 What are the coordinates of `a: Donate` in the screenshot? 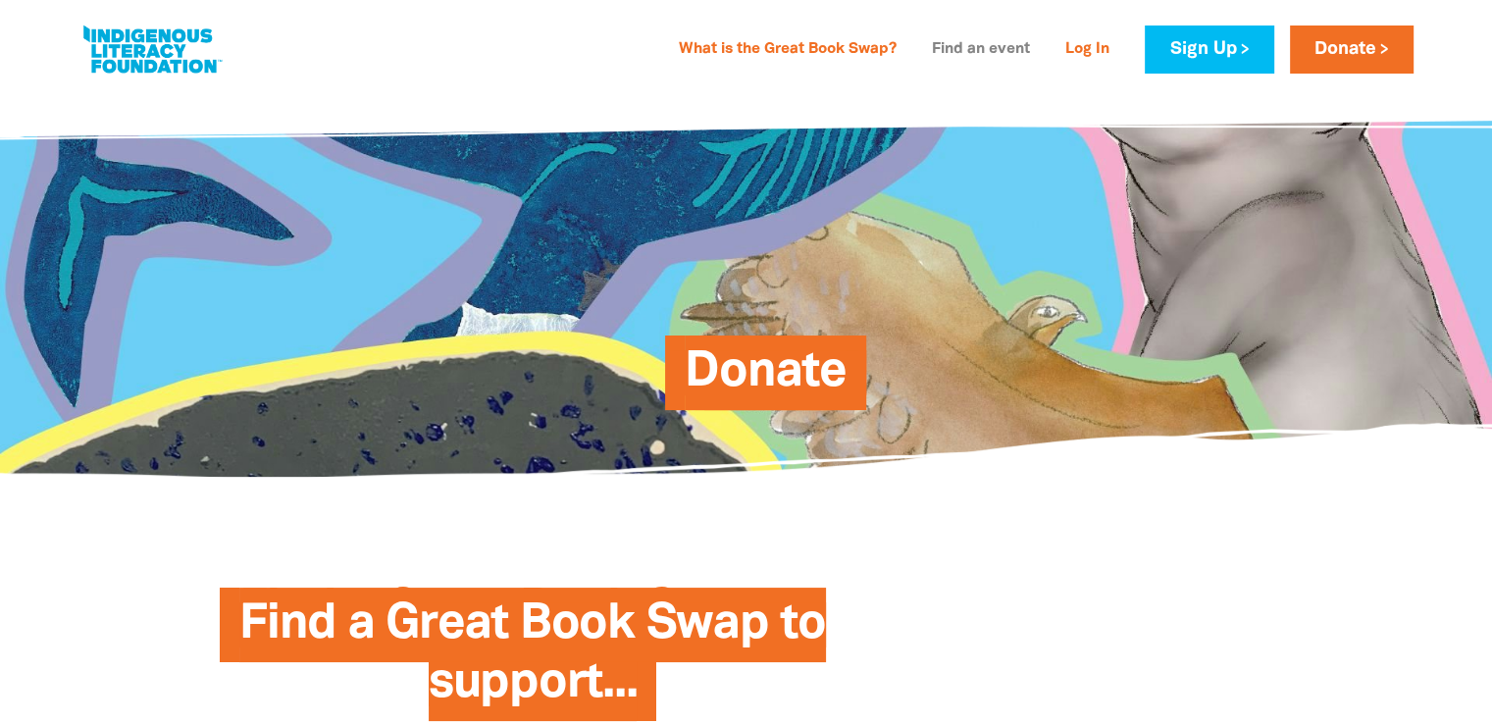 It's located at (1352, 49).